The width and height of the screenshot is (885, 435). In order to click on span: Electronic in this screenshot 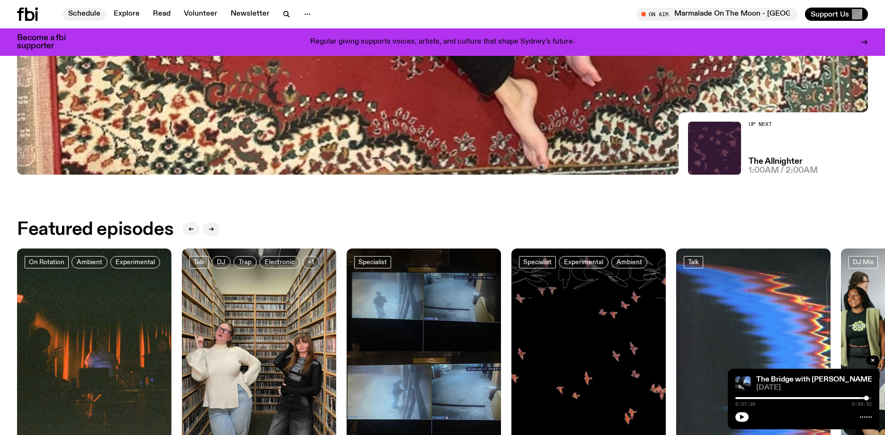, I will do `click(280, 262)`.